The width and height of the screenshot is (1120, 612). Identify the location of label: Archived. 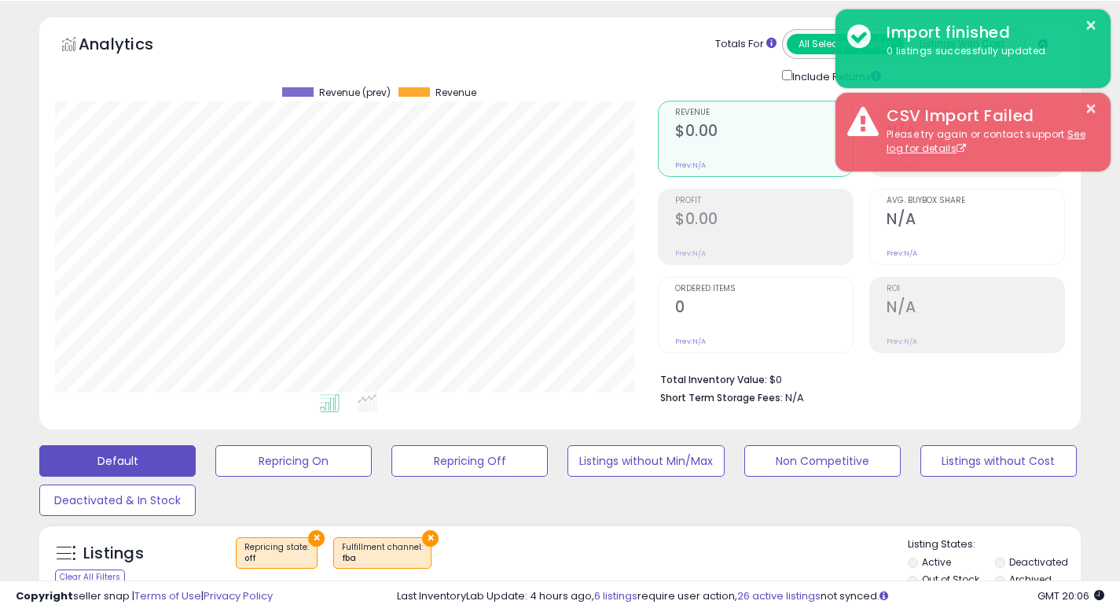
(1031, 579).